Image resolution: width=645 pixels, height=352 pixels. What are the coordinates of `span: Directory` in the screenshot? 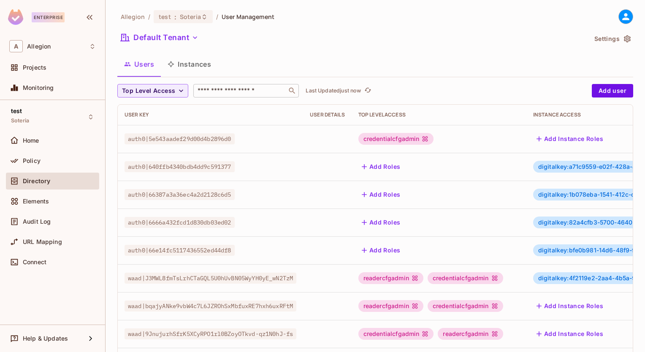 It's located at (36, 181).